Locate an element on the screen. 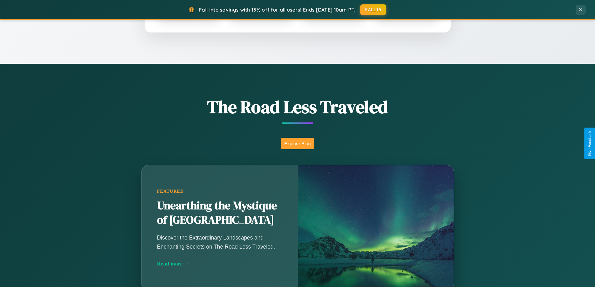  div: Featured is located at coordinates (220, 191).